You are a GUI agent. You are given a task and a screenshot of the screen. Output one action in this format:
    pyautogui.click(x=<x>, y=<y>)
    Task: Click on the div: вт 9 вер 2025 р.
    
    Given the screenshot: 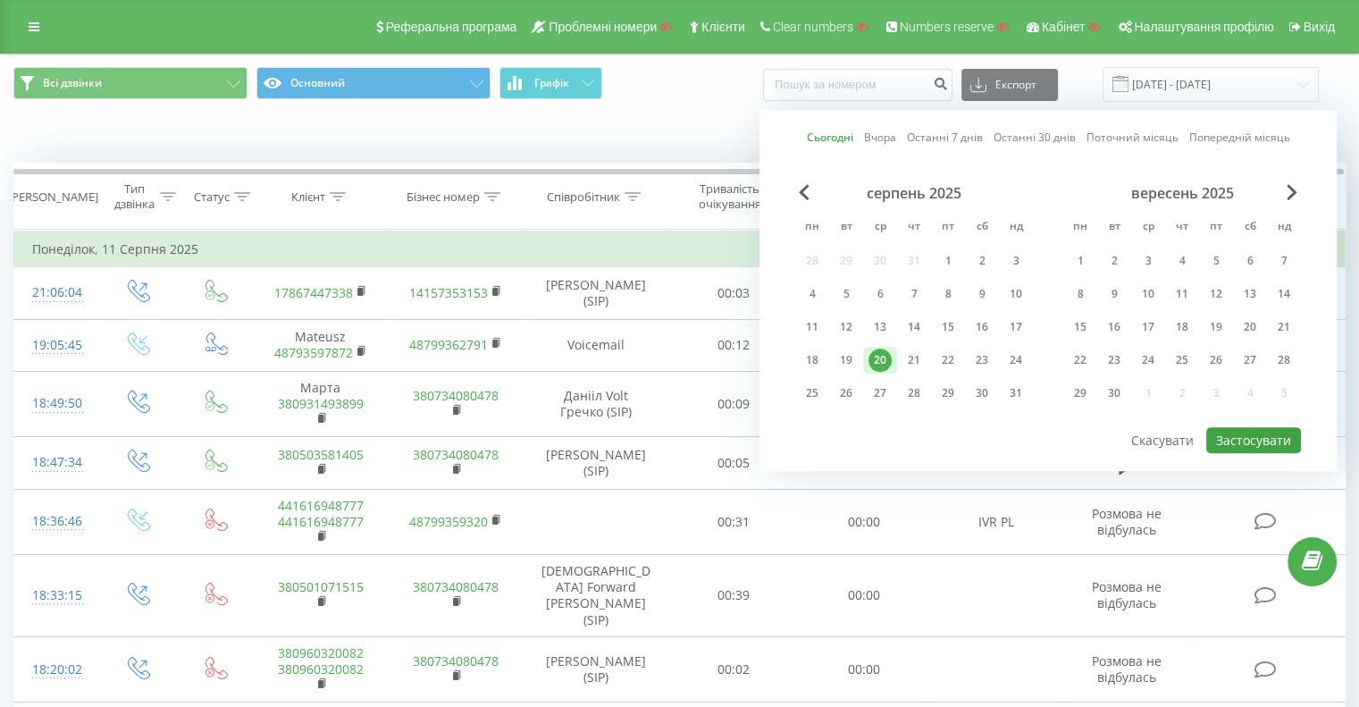 What is the action you would take?
    pyautogui.click(x=1114, y=294)
    